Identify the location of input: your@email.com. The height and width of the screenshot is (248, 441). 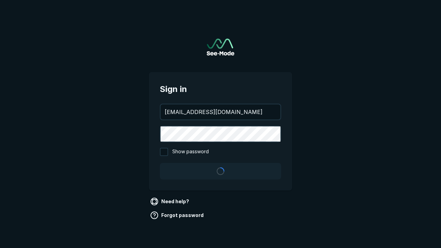
(221, 112).